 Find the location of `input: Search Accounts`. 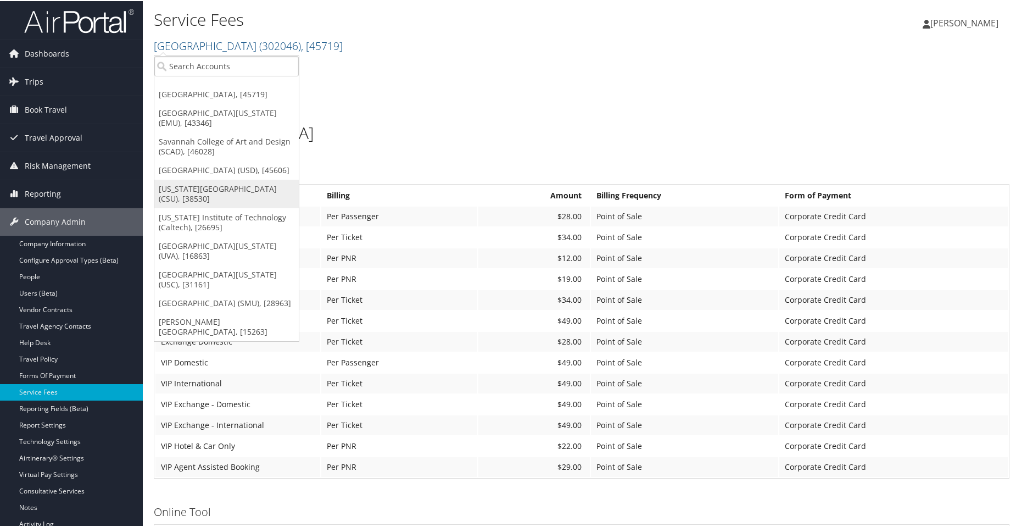

input: Search Accounts is located at coordinates (226, 65).